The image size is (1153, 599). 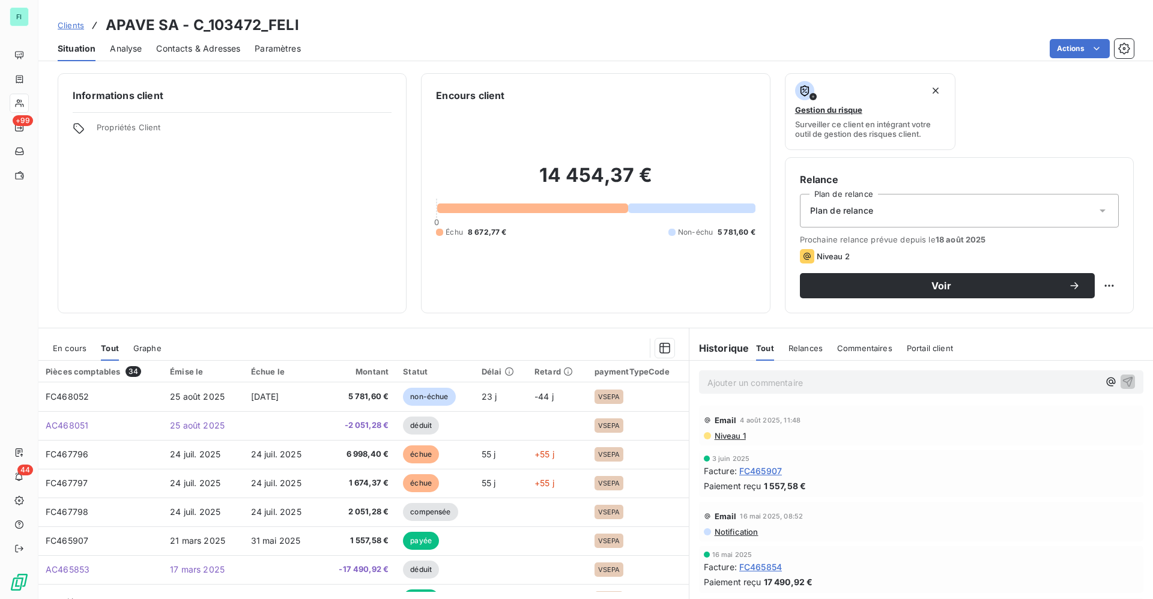 What do you see at coordinates (67, 454) in the screenshot?
I see `span: FC467796` at bounding box center [67, 454].